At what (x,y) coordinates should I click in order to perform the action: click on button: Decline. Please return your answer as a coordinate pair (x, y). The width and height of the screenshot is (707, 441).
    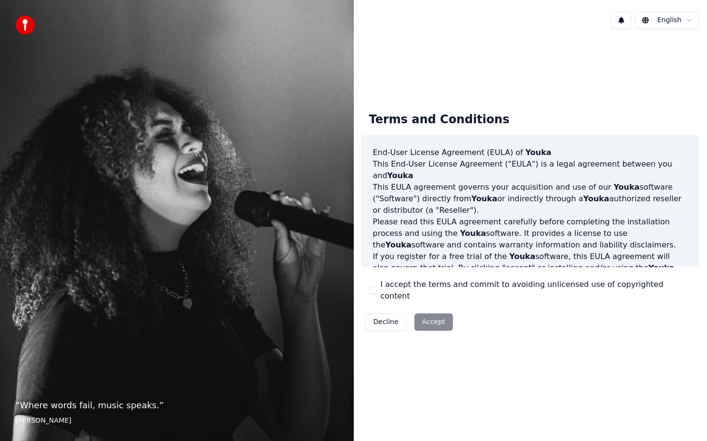
    Looking at the image, I should click on (386, 322).